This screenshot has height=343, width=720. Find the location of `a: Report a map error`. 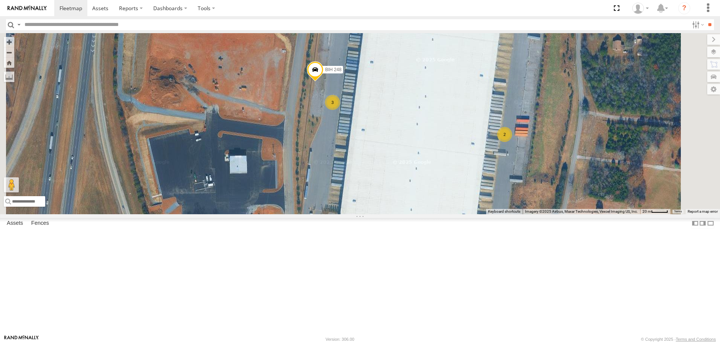

a: Report a map error is located at coordinates (703, 211).